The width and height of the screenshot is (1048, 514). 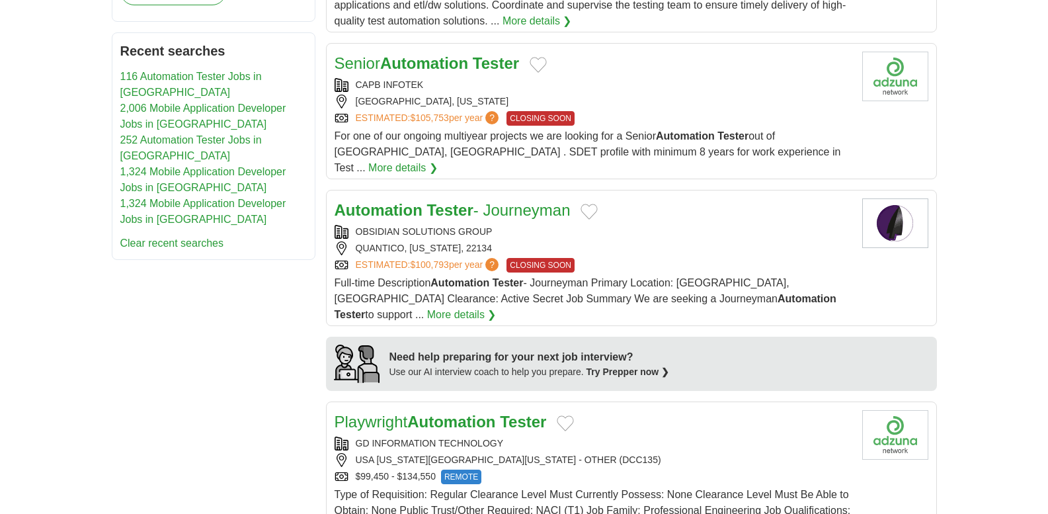 I want to click on div: GD INFORMATION TECHNOLOGY, so click(x=593, y=443).